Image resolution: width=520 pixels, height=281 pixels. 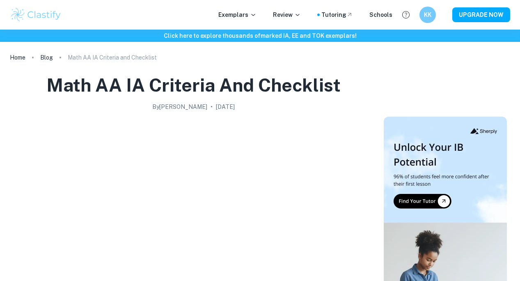 I want to click on a: Clastify logo, so click(x=36, y=15).